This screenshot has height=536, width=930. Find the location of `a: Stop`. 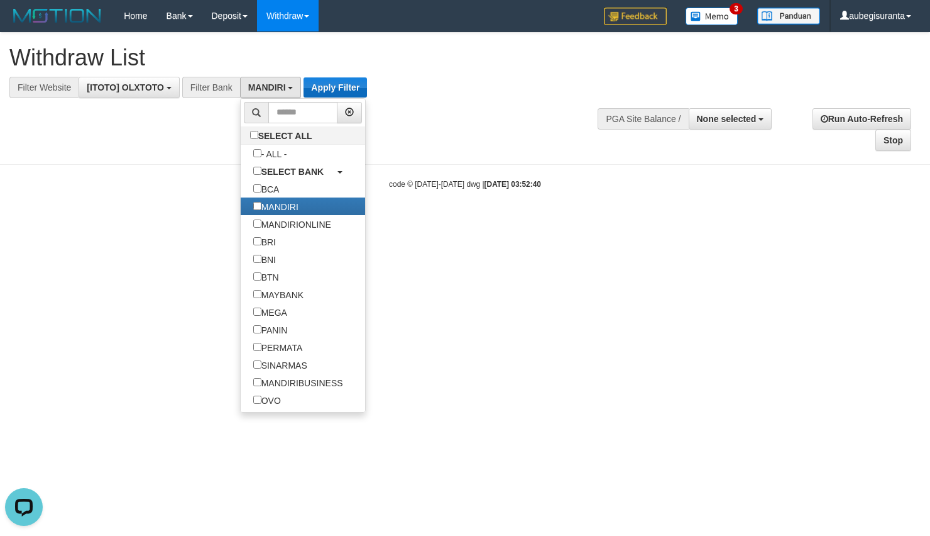

a: Stop is located at coordinates (893, 140).